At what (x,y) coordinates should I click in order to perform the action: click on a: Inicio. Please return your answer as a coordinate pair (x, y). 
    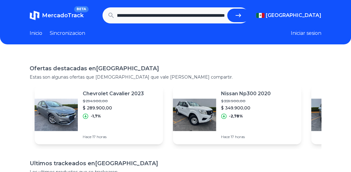
    Looking at the image, I should click on (36, 33).